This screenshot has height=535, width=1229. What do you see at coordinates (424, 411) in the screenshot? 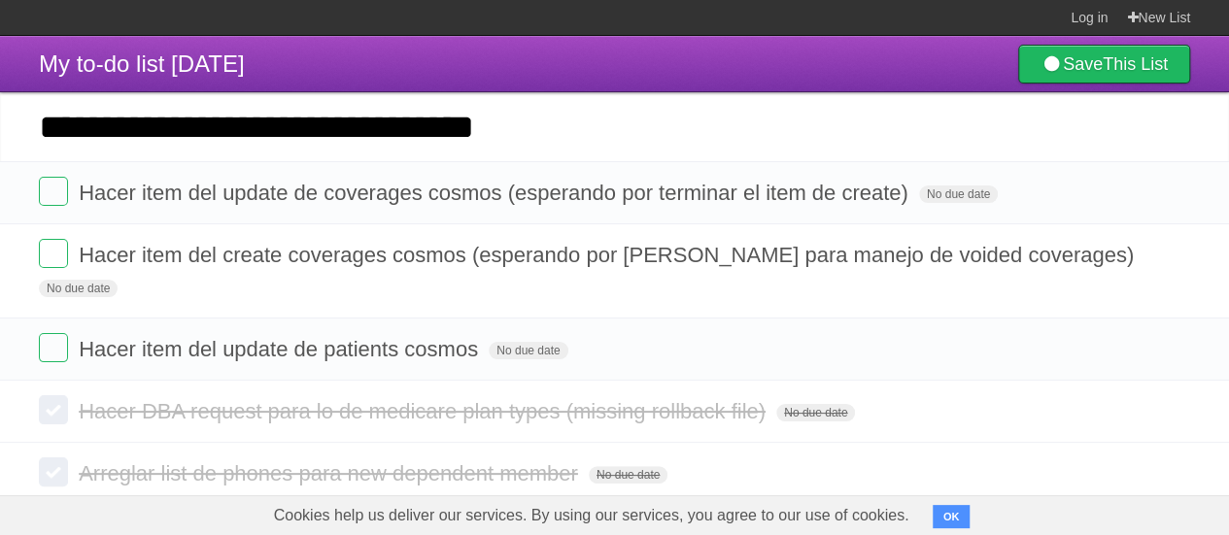
I see `span: Hacer DBA request para lo de medicare plan types (missing rollback file)` at bounding box center [424, 411].